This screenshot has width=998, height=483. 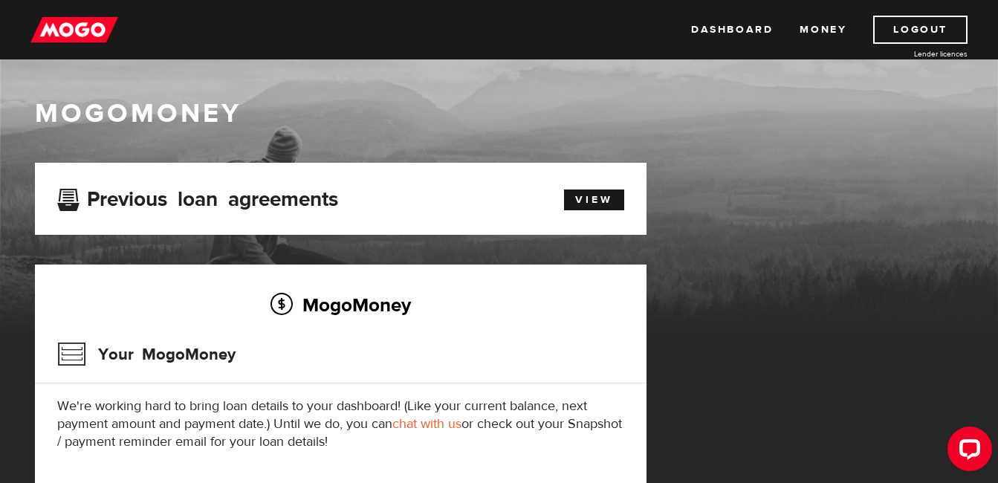 I want to click on a: Logout, so click(x=920, y=30).